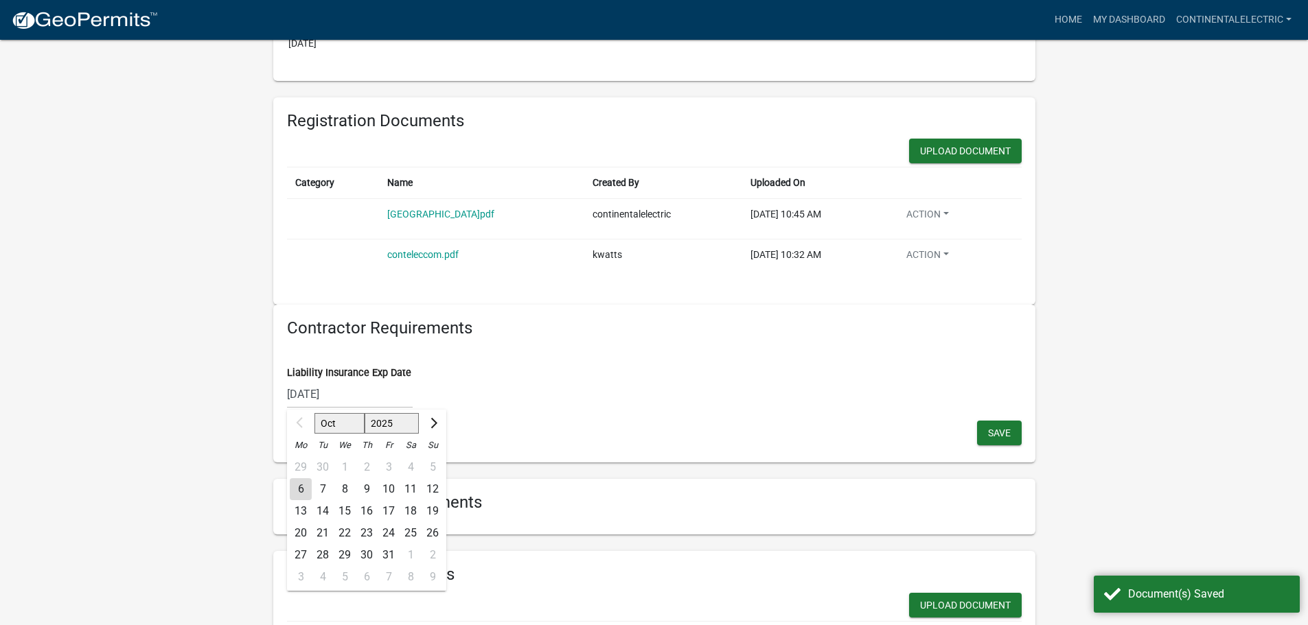  I want to click on div: 24, so click(389, 533).